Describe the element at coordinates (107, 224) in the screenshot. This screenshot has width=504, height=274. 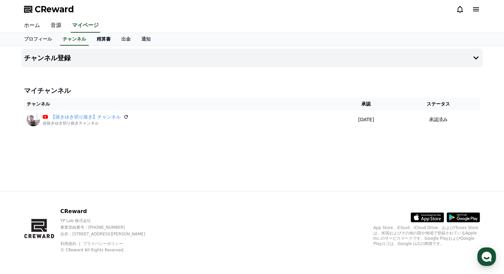
I see `span: Settings` at that location.